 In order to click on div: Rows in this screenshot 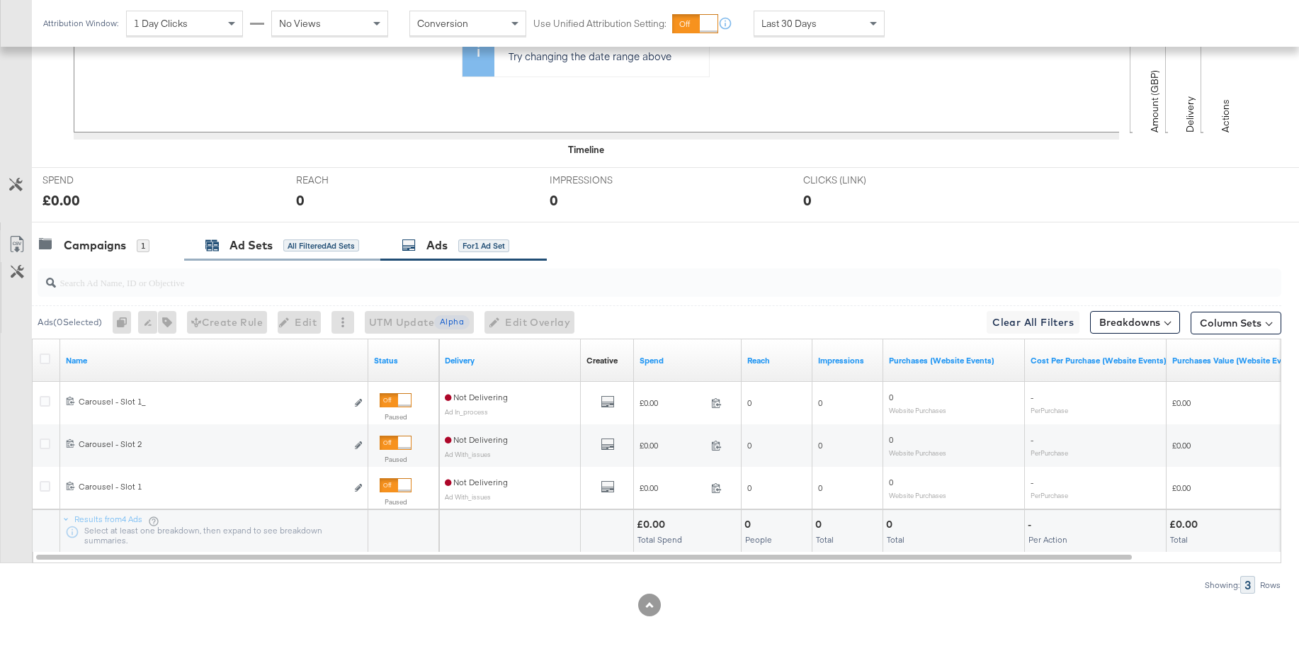, I will do `click(1270, 585)`.